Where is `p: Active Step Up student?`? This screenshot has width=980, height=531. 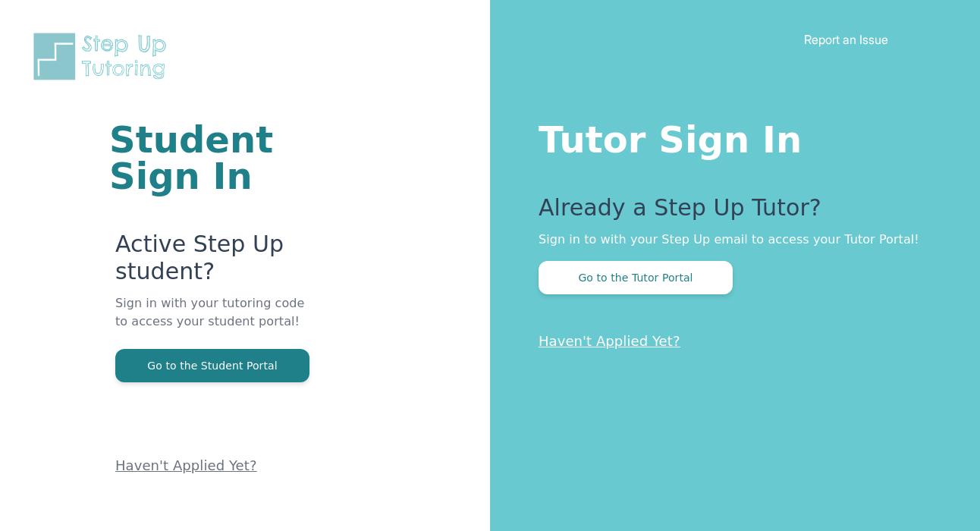 p: Active Step Up student? is located at coordinates (212, 263).